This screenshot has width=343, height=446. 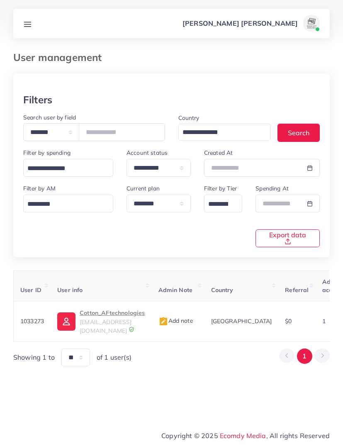 I want to click on label: Spending At, so click(x=272, y=188).